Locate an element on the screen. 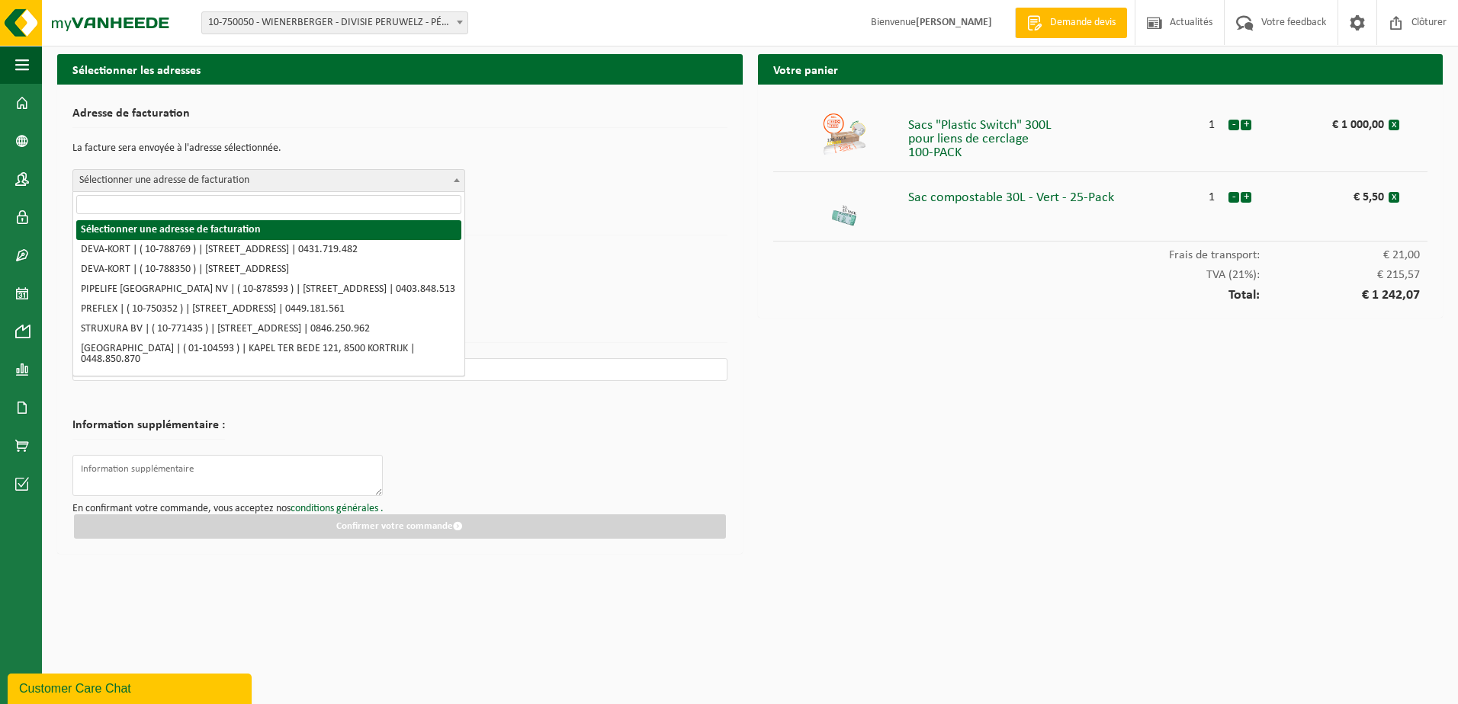  div: TVA (21%): is located at coordinates (1100, 271).